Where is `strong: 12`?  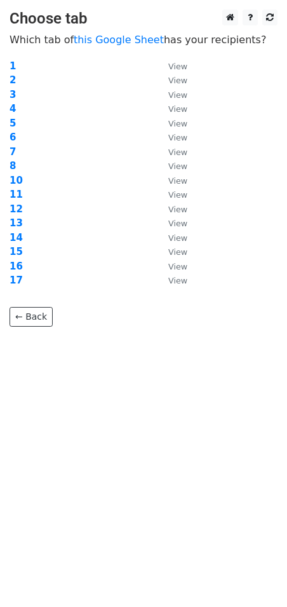
strong: 12 is located at coordinates (16, 209).